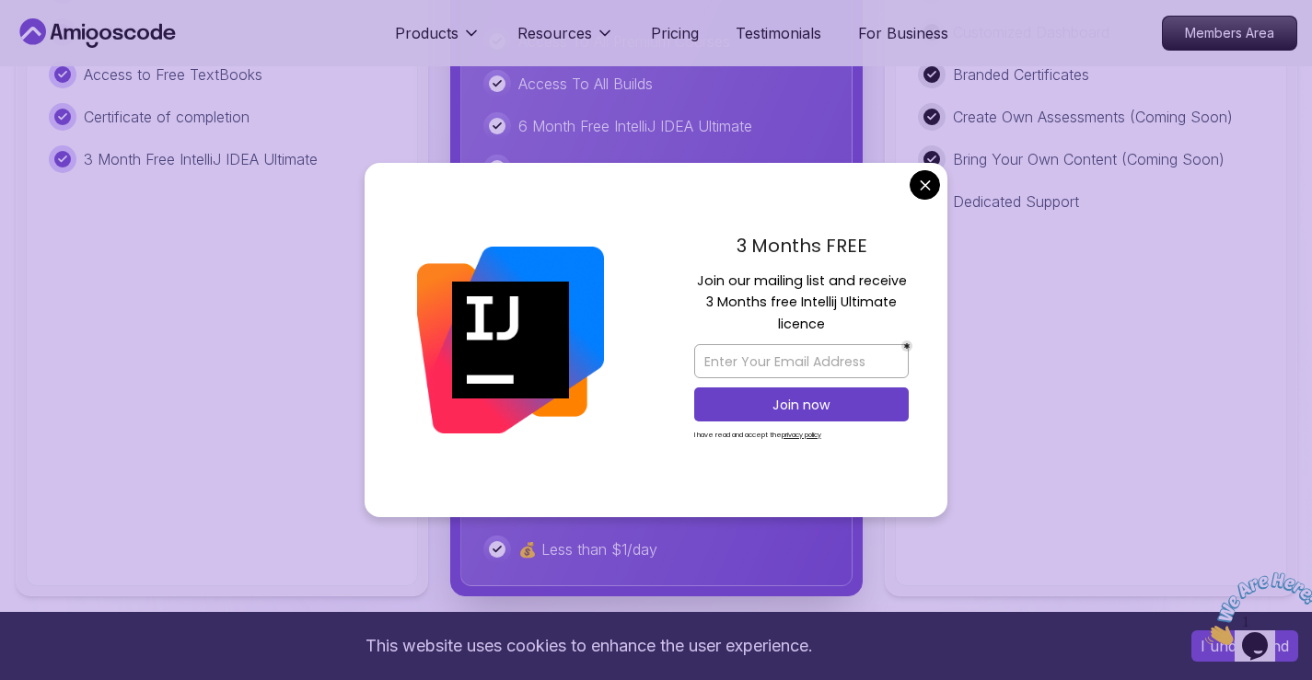  What do you see at coordinates (57, 43) in the screenshot?
I see `div: CloseChat attention grabber` at bounding box center [57, 43].